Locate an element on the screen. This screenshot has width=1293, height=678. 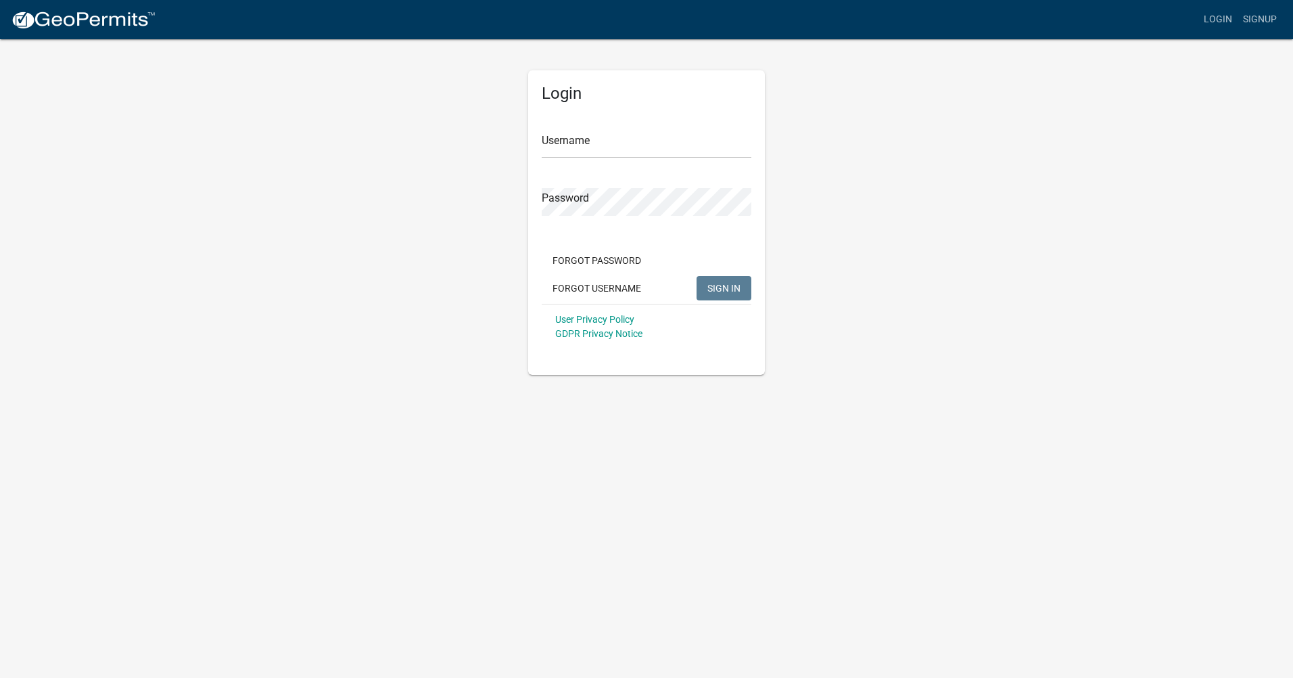
span: SIGN IN is located at coordinates (724, 287).